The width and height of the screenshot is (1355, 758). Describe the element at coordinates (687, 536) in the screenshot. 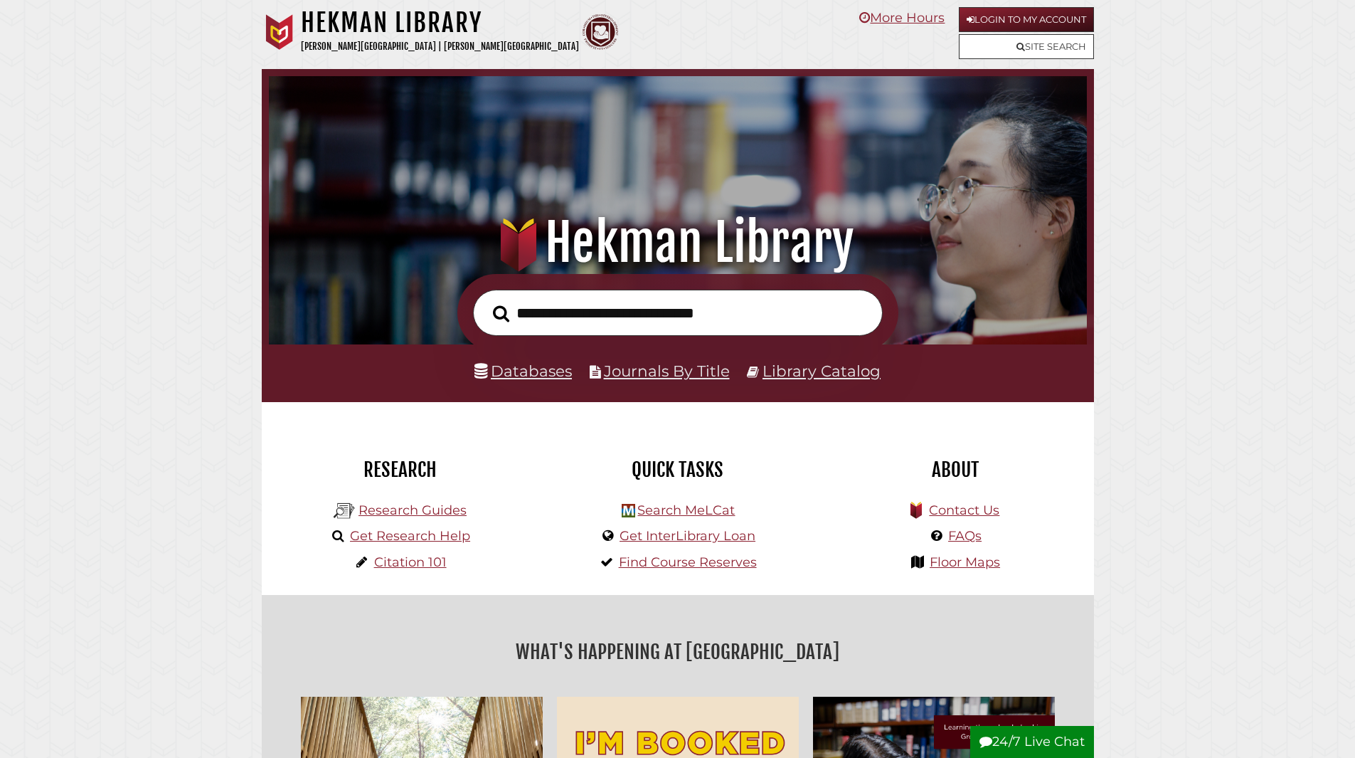

I see `a: Get InterLibrary Loan` at that location.